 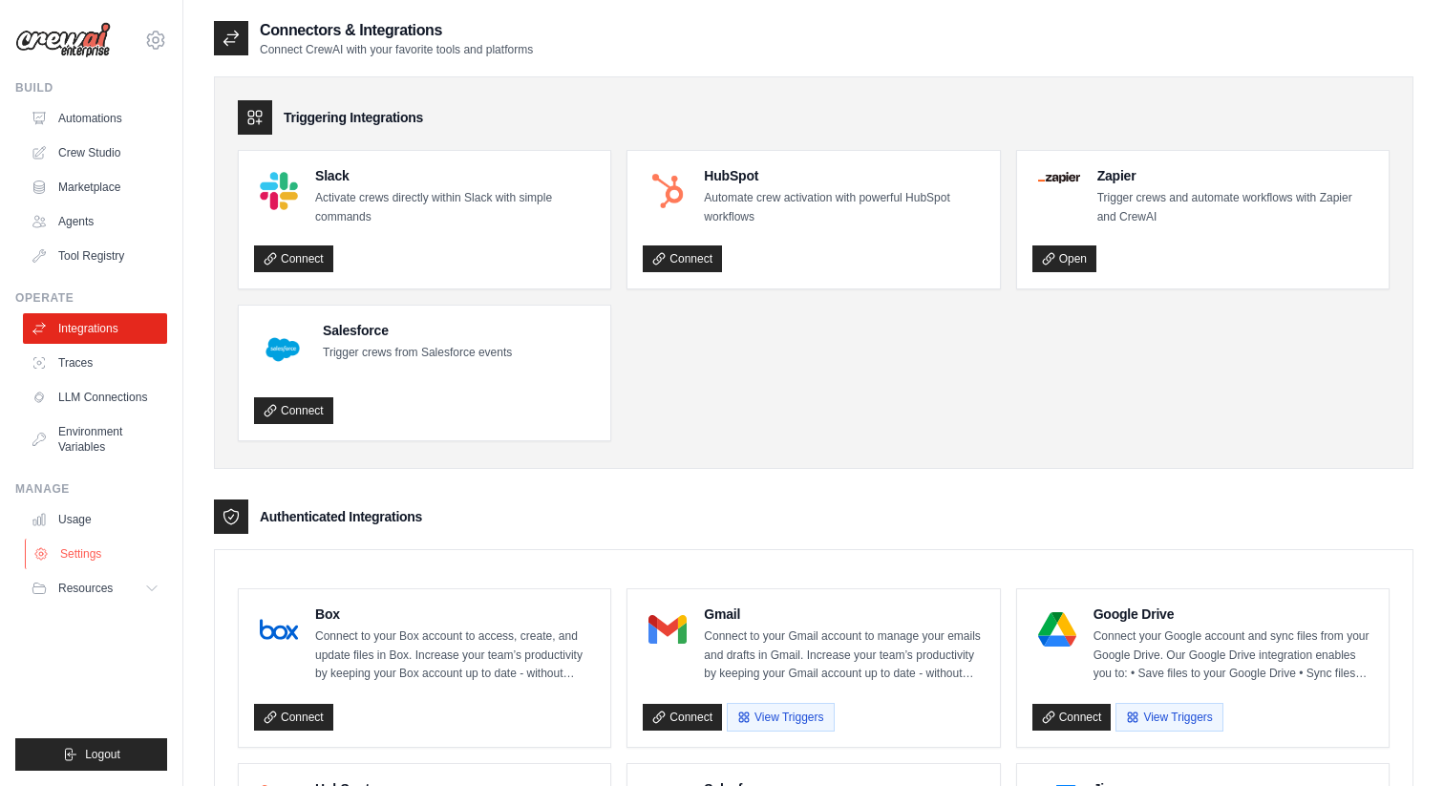 I want to click on img: Slack Logo, so click(x=279, y=191).